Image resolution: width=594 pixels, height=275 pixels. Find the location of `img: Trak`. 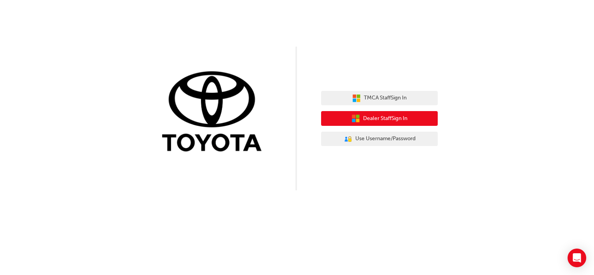

img: Trak is located at coordinates (215, 112).